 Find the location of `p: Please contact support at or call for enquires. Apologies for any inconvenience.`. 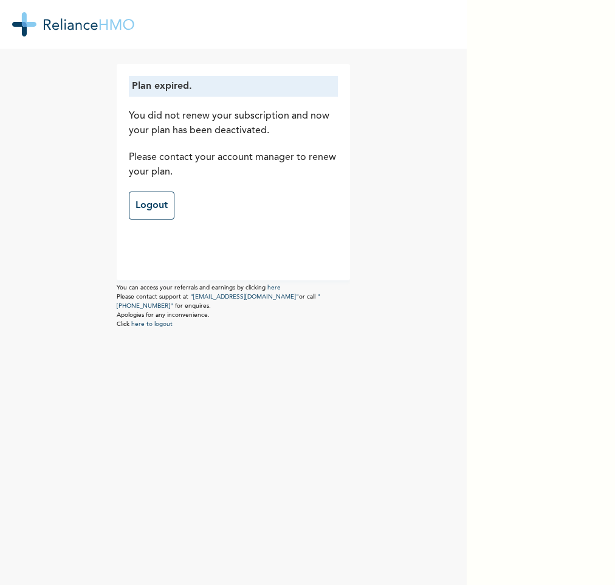

p: Please contact support at or call for enquires. Apologies for any inconvenience. is located at coordinates (233, 306).